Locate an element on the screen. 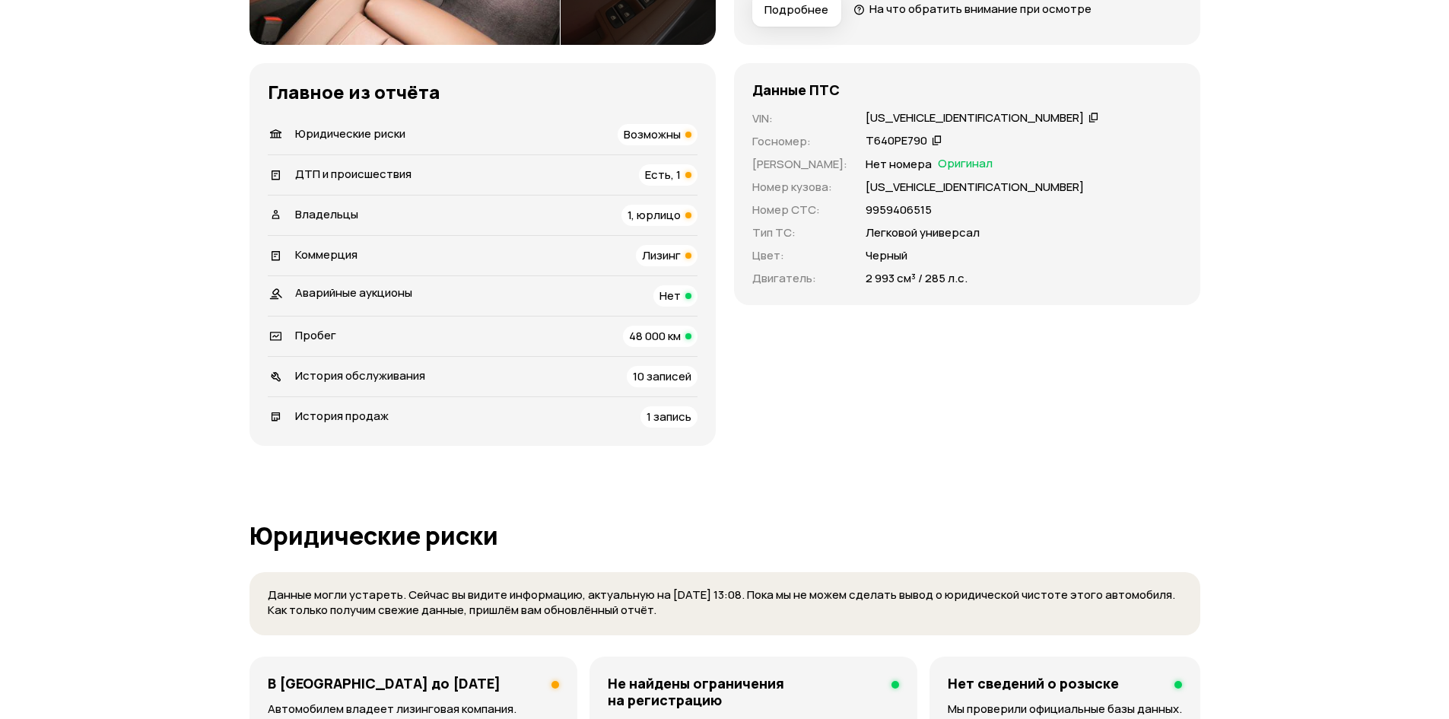 Image resolution: width=1449 pixels, height=719 pixels. span: 48 000 км is located at coordinates (655, 335).